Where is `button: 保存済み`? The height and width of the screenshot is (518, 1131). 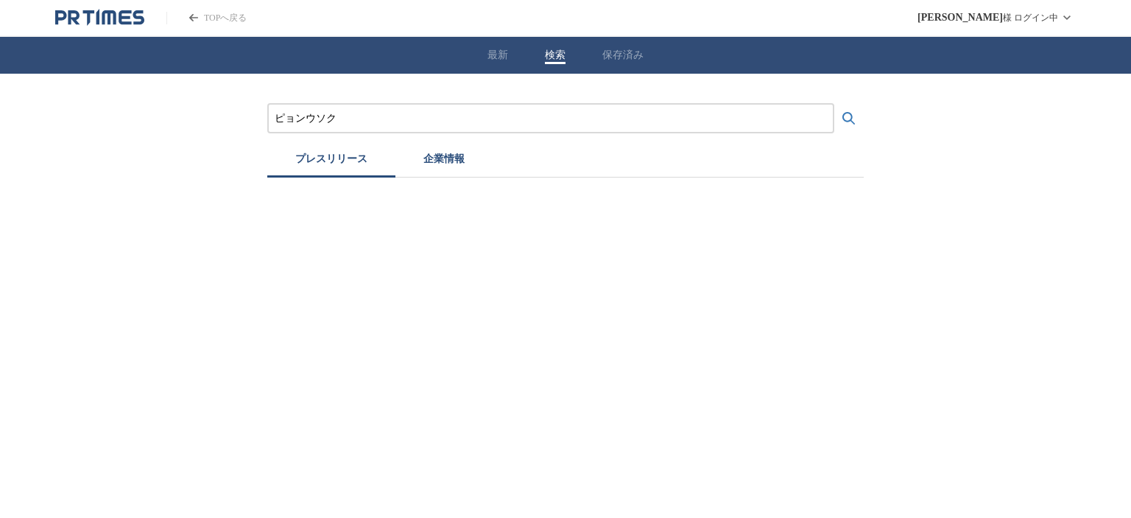 button: 保存済み is located at coordinates (623, 55).